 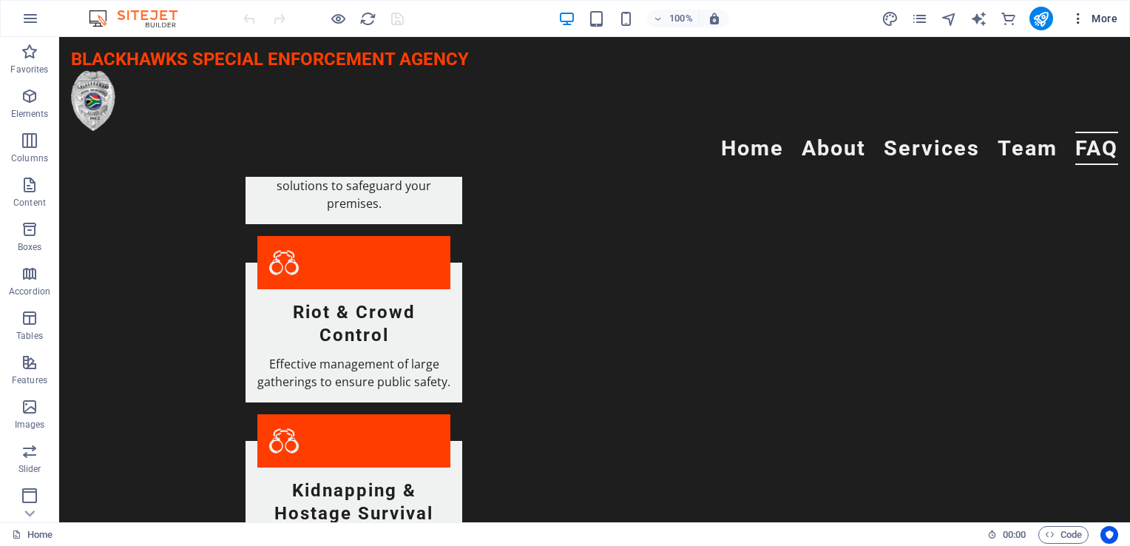 I want to click on h6: Session time, so click(x=1006, y=535).